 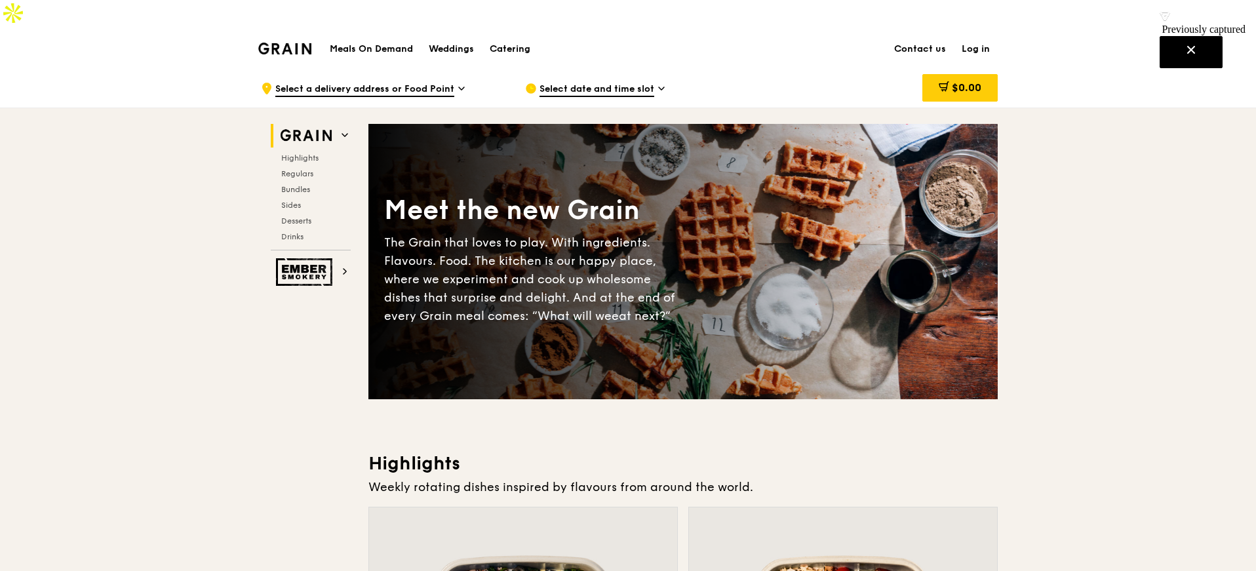 What do you see at coordinates (534, 211) in the screenshot?
I see `div: Meet the new Grain` at bounding box center [534, 211].